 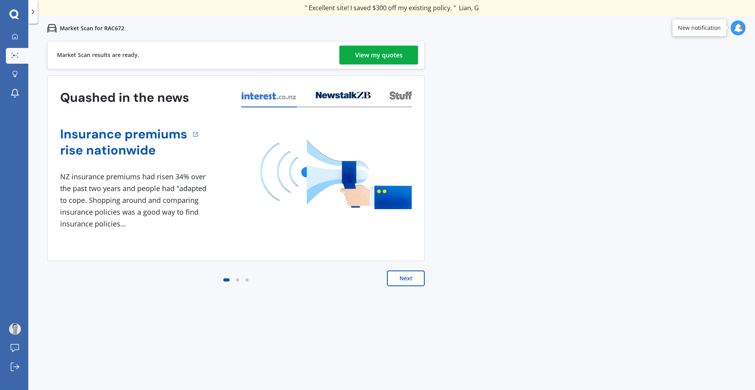 I want to click on a: View my quotes, so click(x=379, y=55).